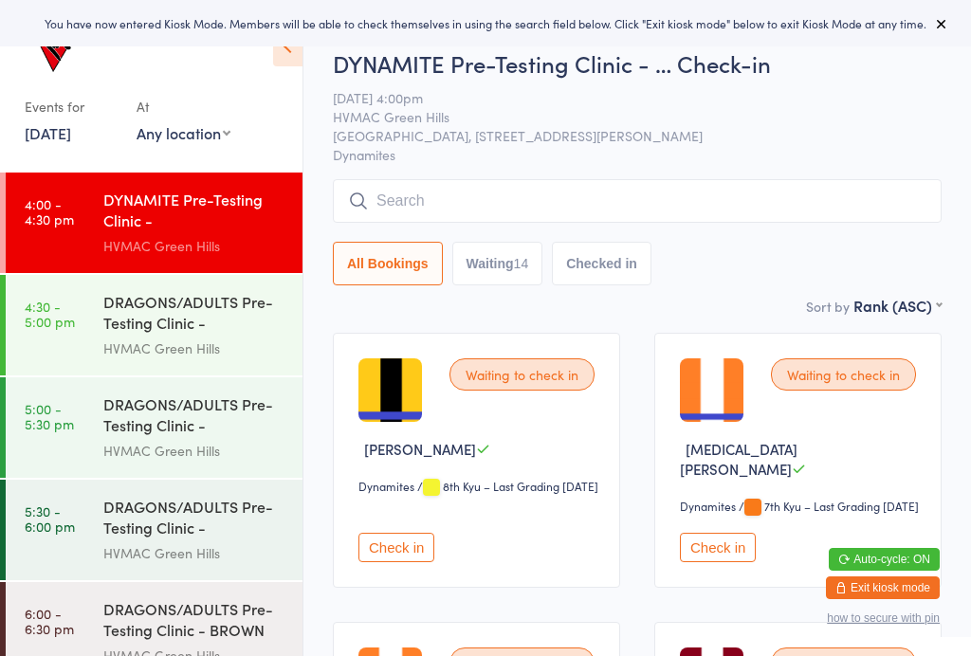 The width and height of the screenshot is (971, 656). Describe the element at coordinates (49, 519) in the screenshot. I see `time: 5:30 - 6:00 pm` at that location.